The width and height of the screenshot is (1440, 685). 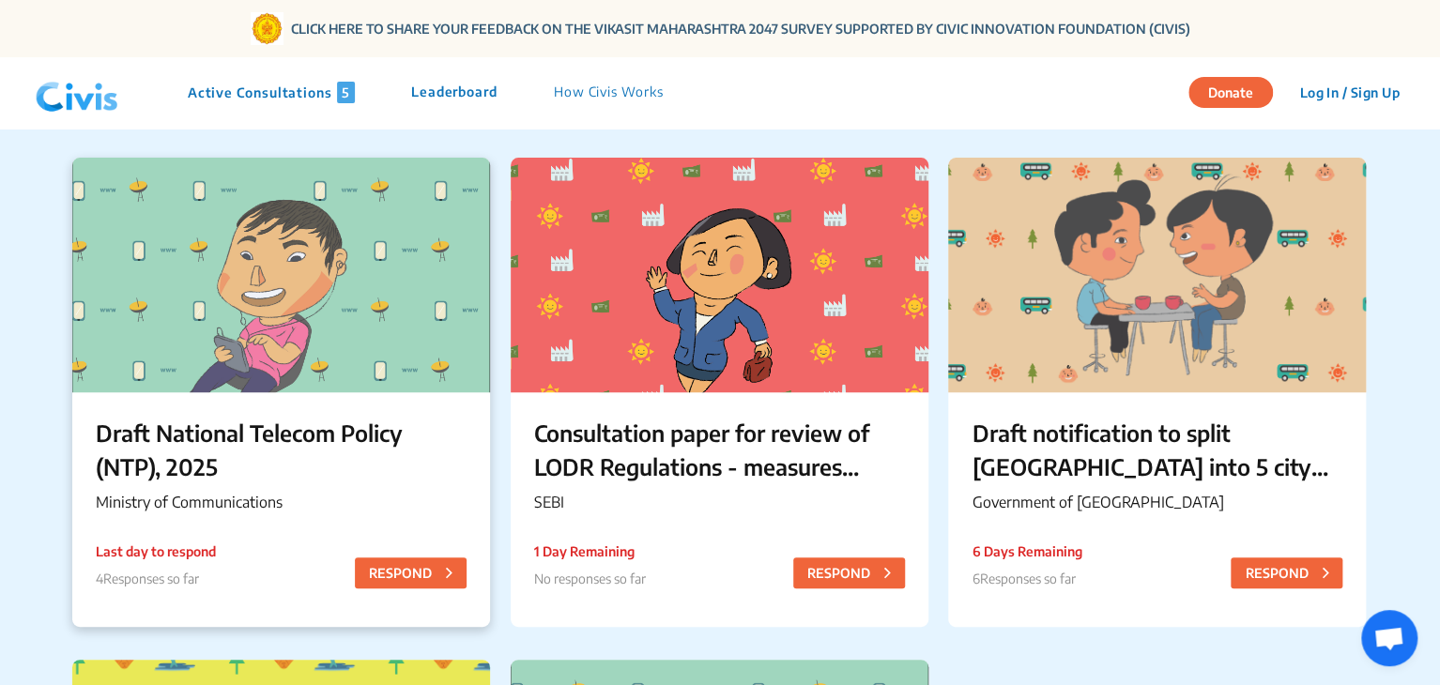 I want to click on span: No responses so far, so click(x=590, y=578).